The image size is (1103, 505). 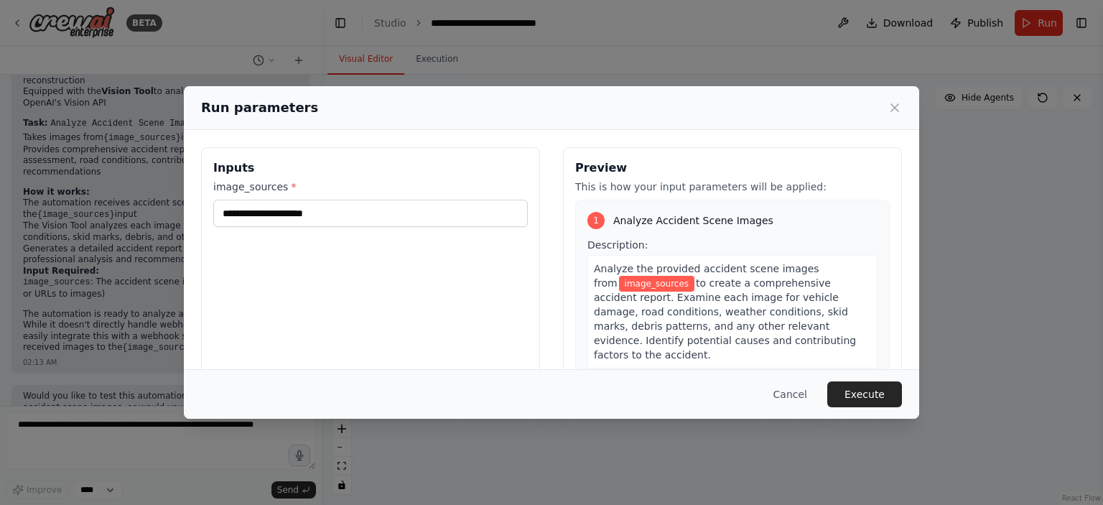 What do you see at coordinates (370, 168) in the screenshot?
I see `h3: Inputs` at bounding box center [370, 168].